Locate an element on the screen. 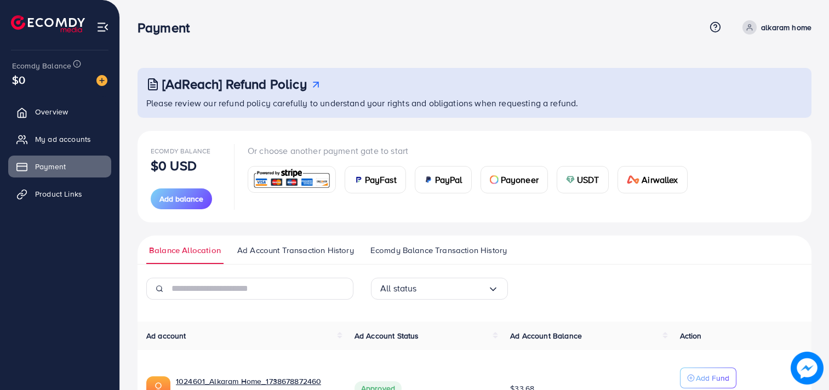 This screenshot has width=829, height=390. a: 1024601_Alkaram Home_1738678872460 is located at coordinates (248, 381).